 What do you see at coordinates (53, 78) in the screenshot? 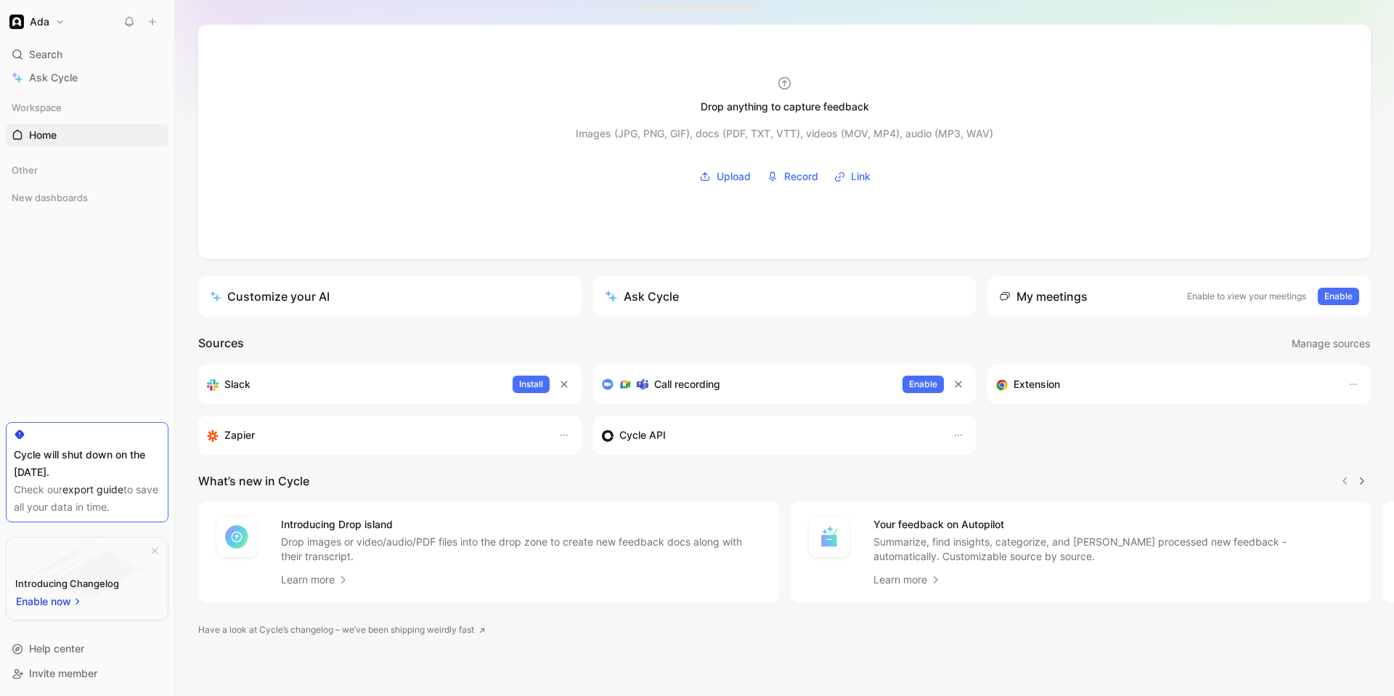
I see `span: Ask Cycle` at bounding box center [53, 78].